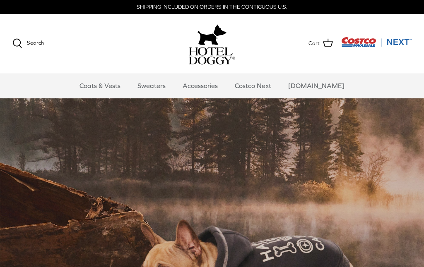 This screenshot has height=267, width=424. Describe the element at coordinates (212, 56) in the screenshot. I see `img: hoteldoggycom` at that location.